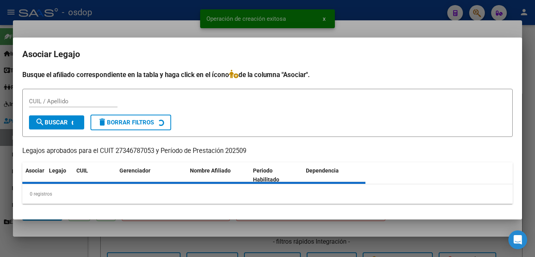  I want to click on span: Periodo Habilitado, so click(266, 175).